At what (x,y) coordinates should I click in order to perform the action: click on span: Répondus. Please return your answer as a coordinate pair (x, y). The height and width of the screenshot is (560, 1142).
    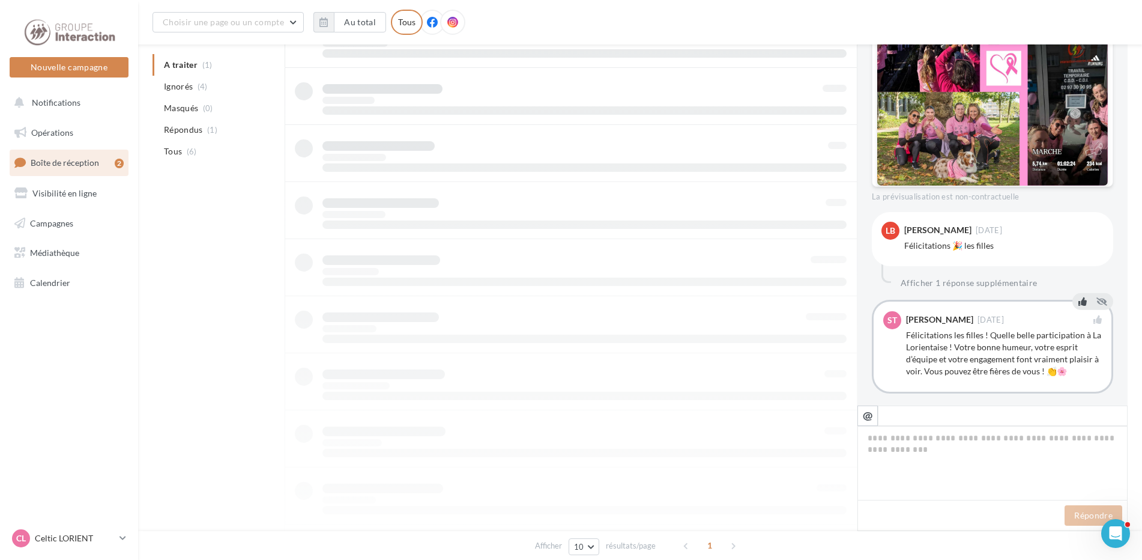
    Looking at the image, I should click on (183, 130).